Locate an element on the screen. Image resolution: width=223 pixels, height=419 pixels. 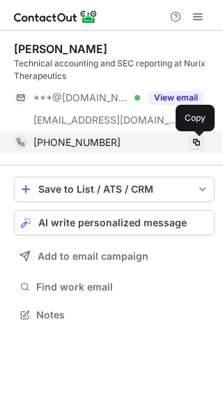
button: Add to email campaign is located at coordinates (114, 256).